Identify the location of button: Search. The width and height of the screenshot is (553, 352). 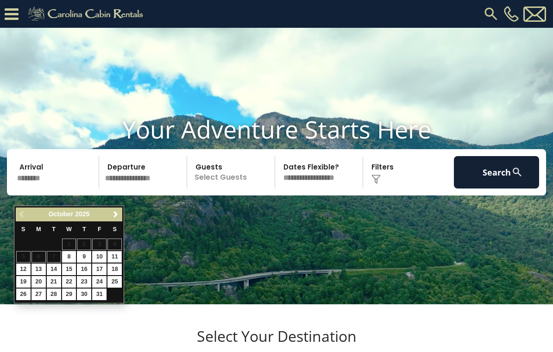
(496, 172).